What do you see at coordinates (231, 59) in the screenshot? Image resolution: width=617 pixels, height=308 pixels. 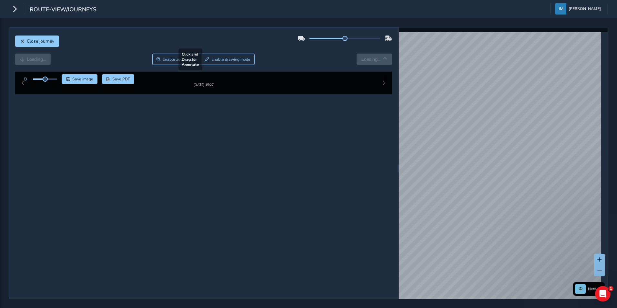 I see `span: Enable drawing mode` at bounding box center [231, 59].